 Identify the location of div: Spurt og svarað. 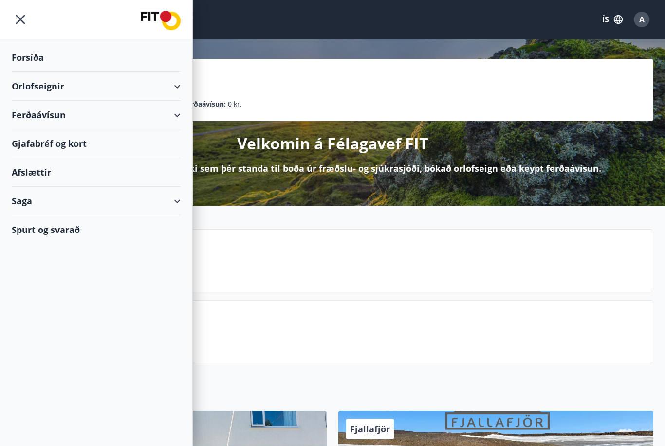
(96, 230).